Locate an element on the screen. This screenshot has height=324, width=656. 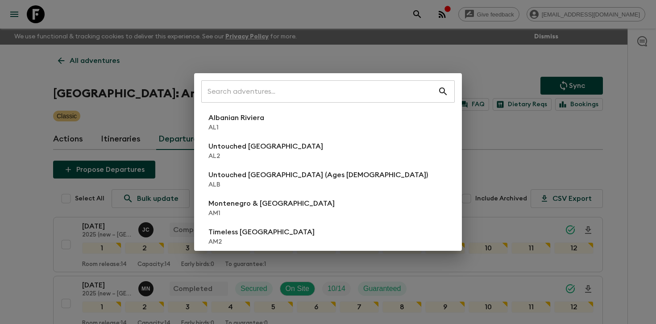
p: AL2 is located at coordinates (266, 156).